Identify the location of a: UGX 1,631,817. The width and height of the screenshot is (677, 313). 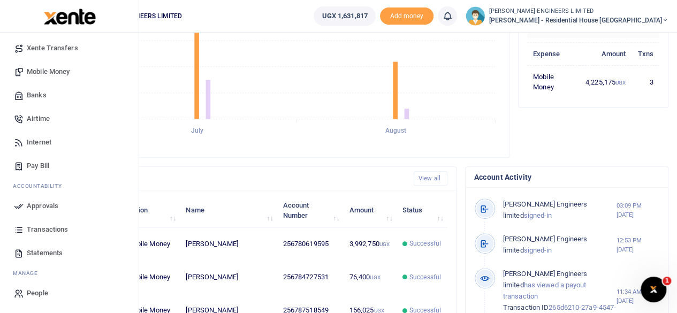
(344, 16).